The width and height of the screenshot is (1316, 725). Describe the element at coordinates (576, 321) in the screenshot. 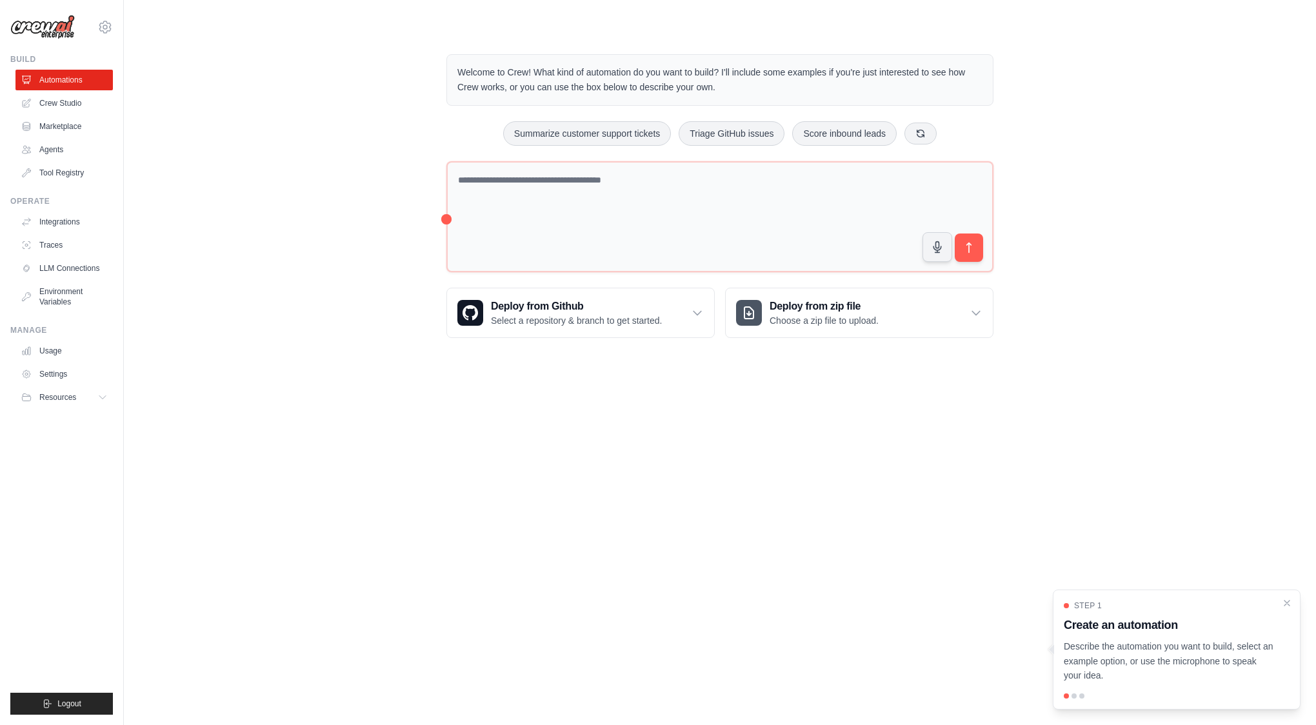

I see `p: Select a repository & branch to get started.` at that location.